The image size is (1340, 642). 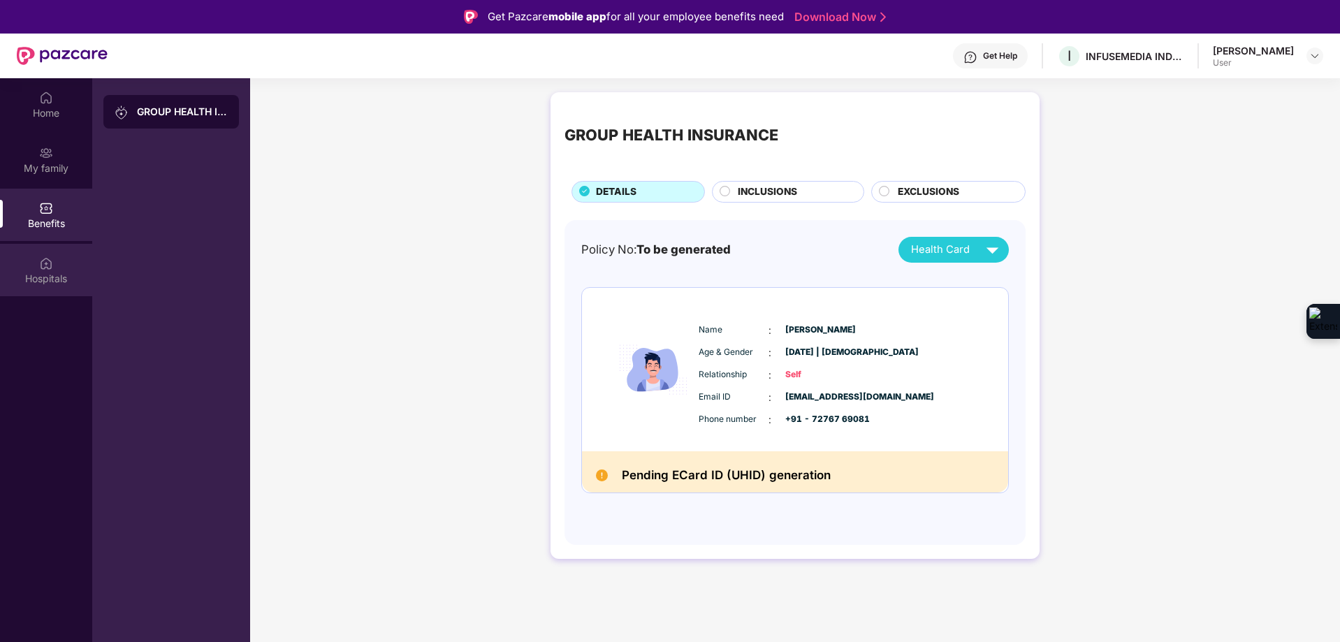 What do you see at coordinates (636, 17) in the screenshot?
I see `div: Get Pazcare for all your employee benefits need` at bounding box center [636, 17].